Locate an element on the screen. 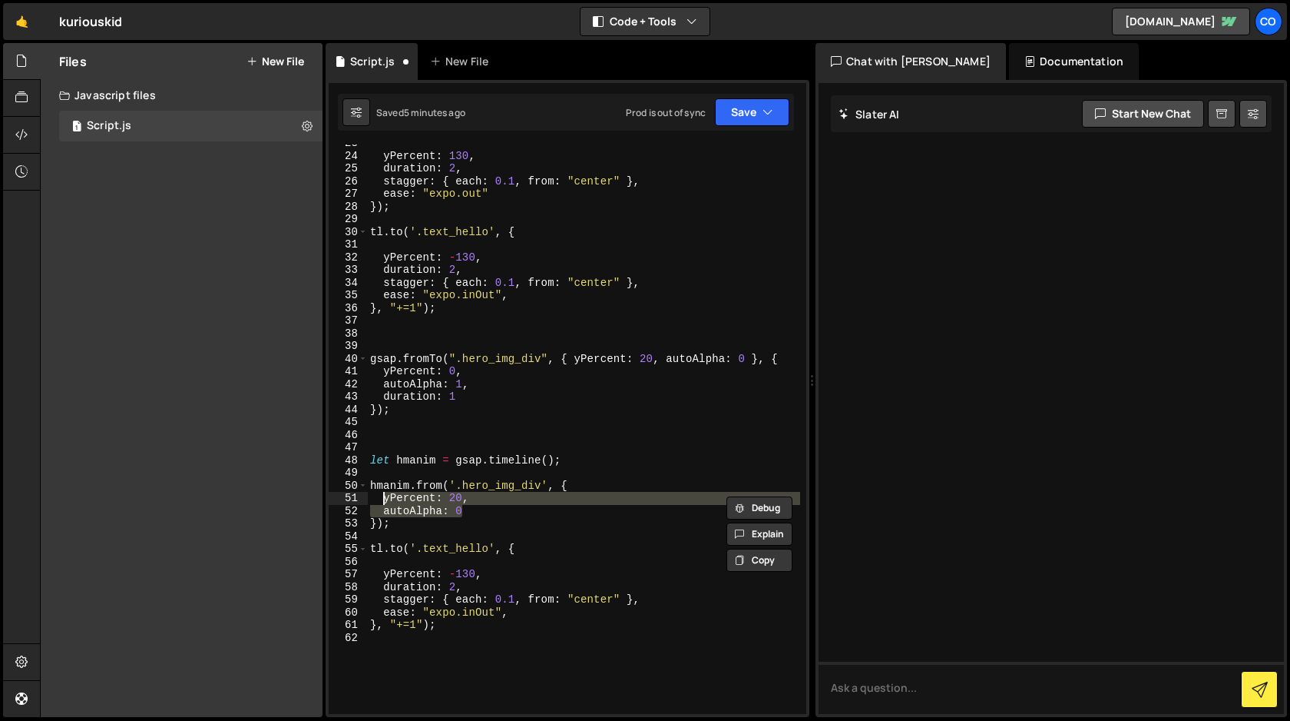 This screenshot has height=721, width=1290. button: Code + Tools is located at coordinates (645, 22).